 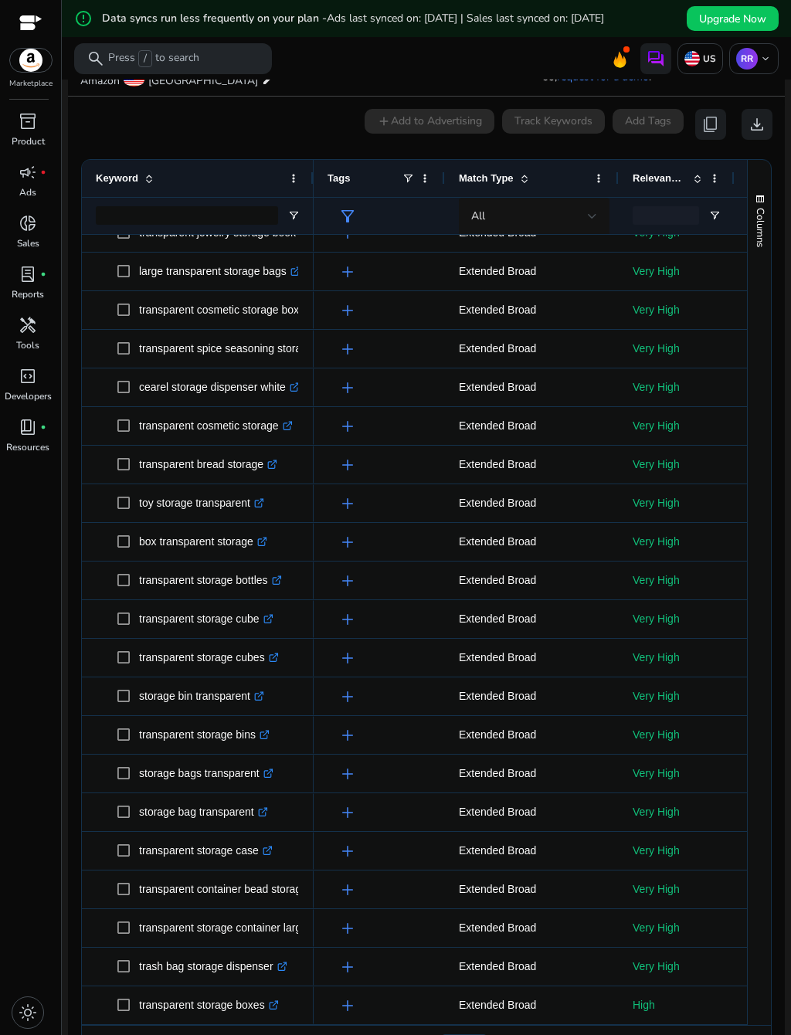 What do you see at coordinates (28, 1013) in the screenshot?
I see `span: light_mode` at bounding box center [28, 1013].